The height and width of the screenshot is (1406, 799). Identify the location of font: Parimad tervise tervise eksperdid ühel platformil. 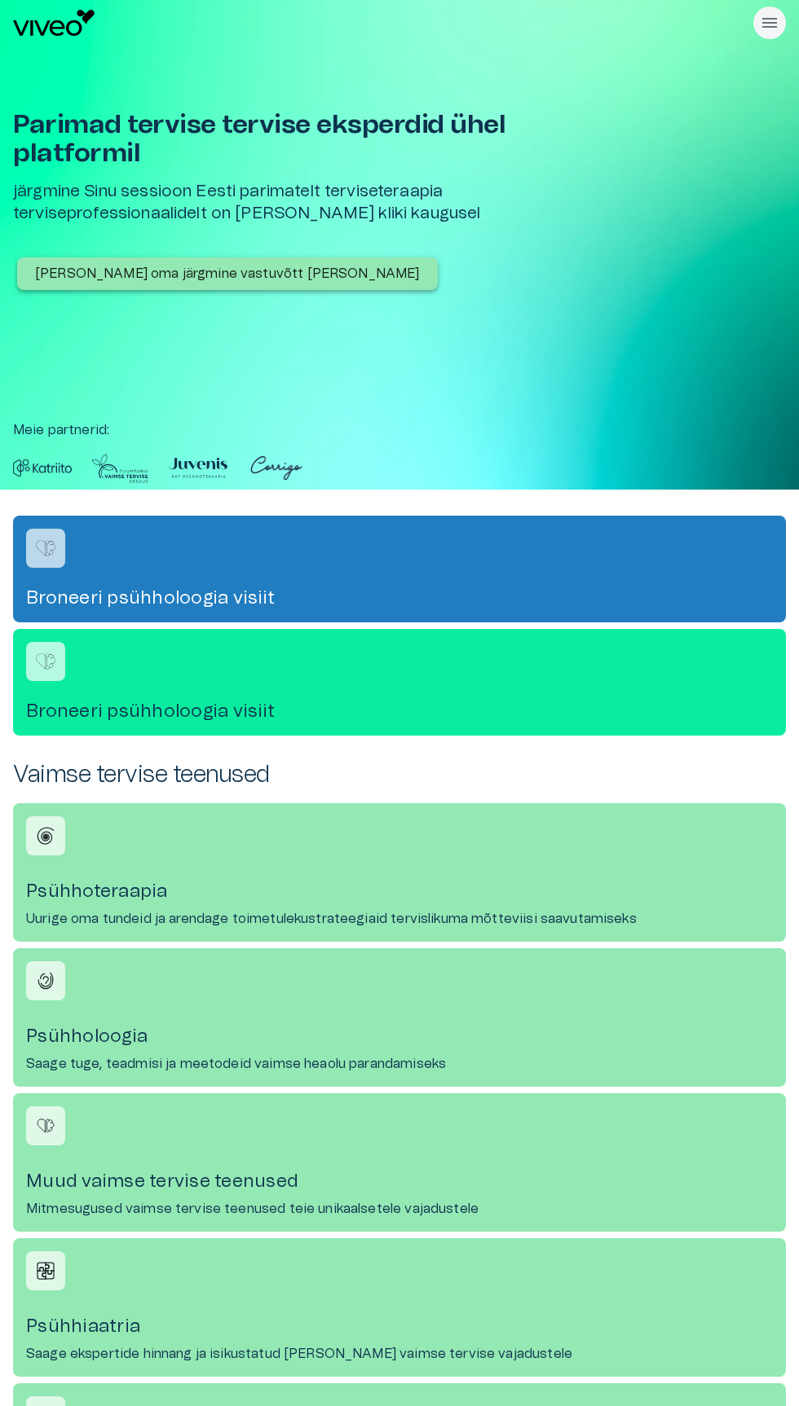
(259, 139).